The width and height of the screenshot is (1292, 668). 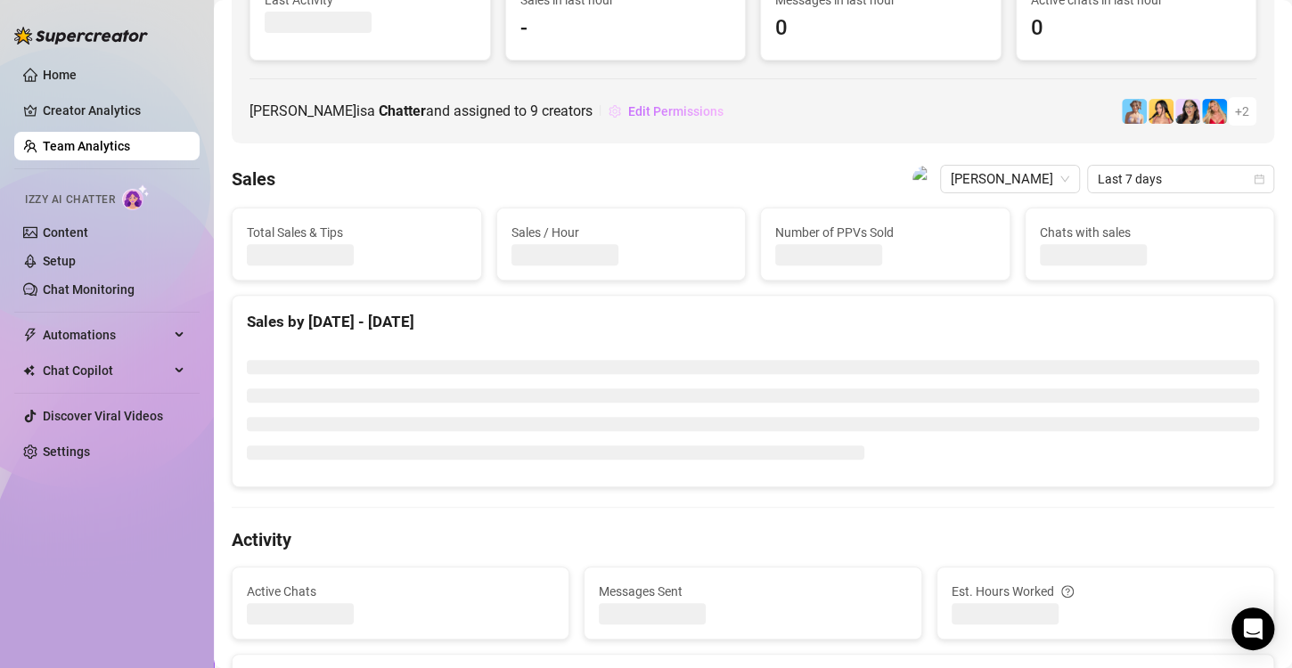 I want to click on span: Automations, so click(x=106, y=335).